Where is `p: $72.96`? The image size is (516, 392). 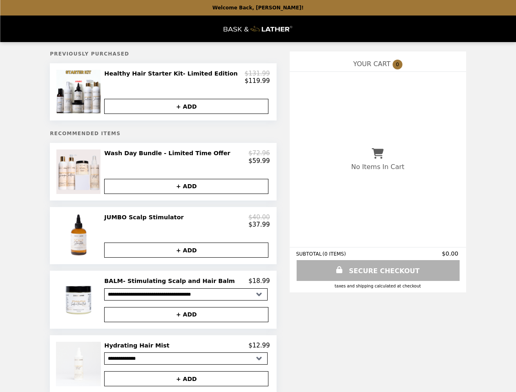 p: $72.96 is located at coordinates (259, 153).